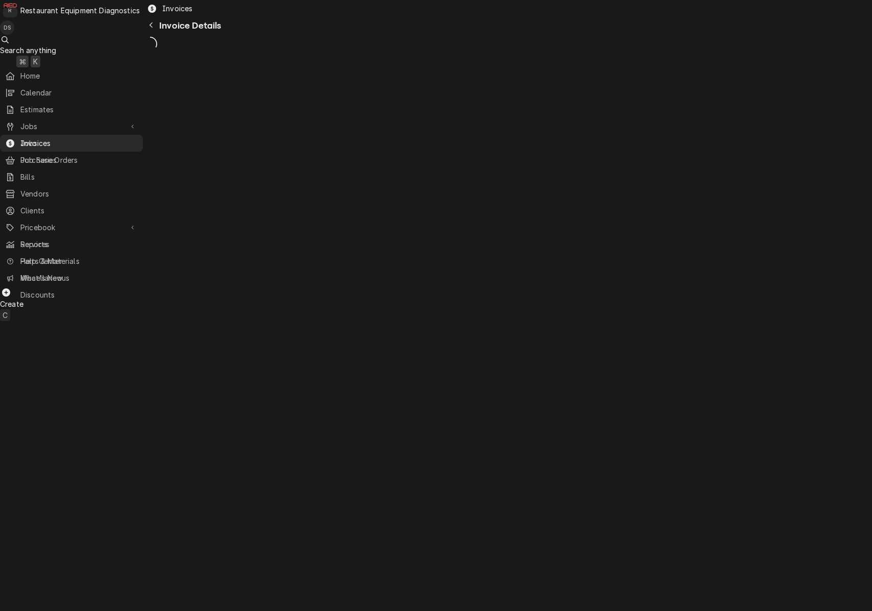 This screenshot has height=611, width=872. Describe the element at coordinates (190, 26) in the screenshot. I see `span: Invoice Details` at that location.